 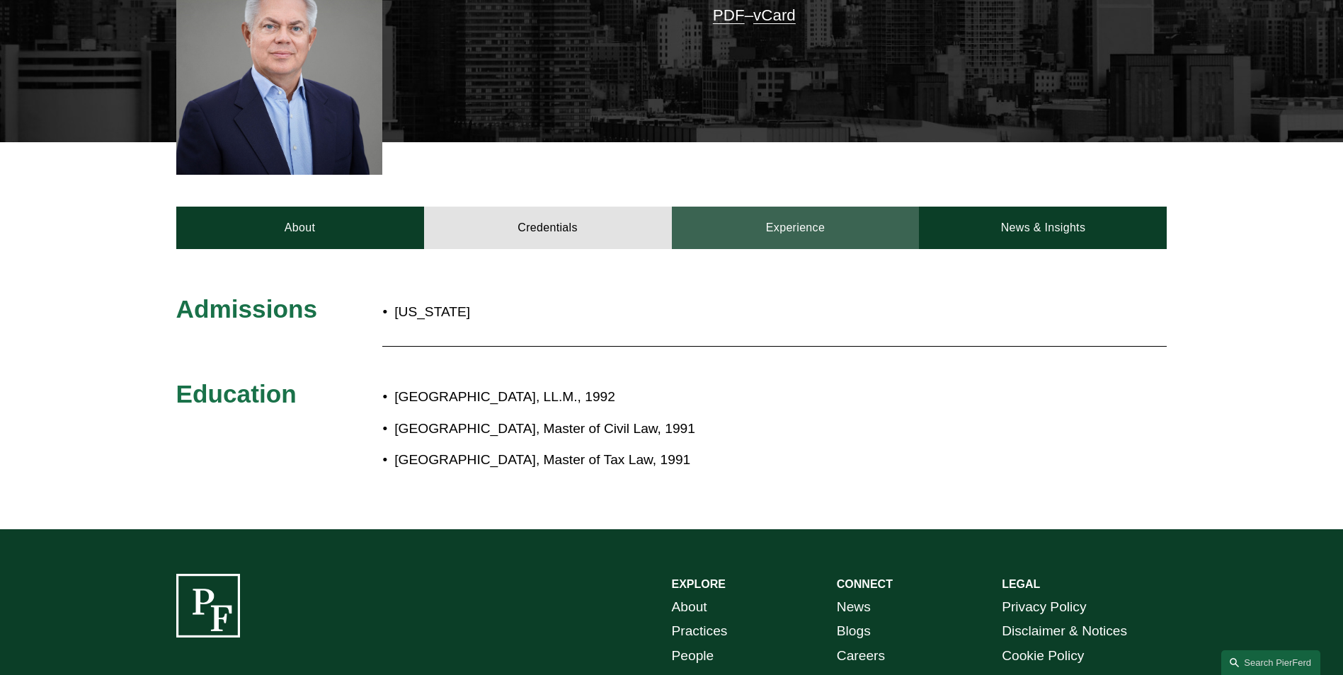 What do you see at coordinates (854, 607) in the screenshot?
I see `a: News` at bounding box center [854, 607].